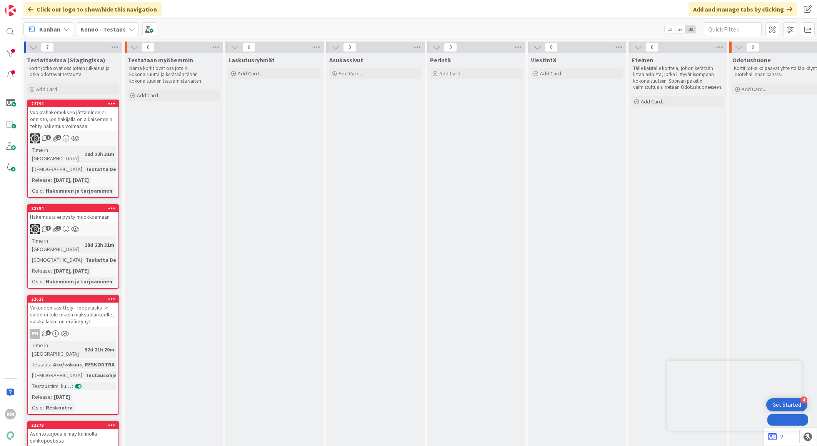 This screenshot has width=817, height=446. I want to click on div: Add and manage tabs by clicking, so click(743, 9).